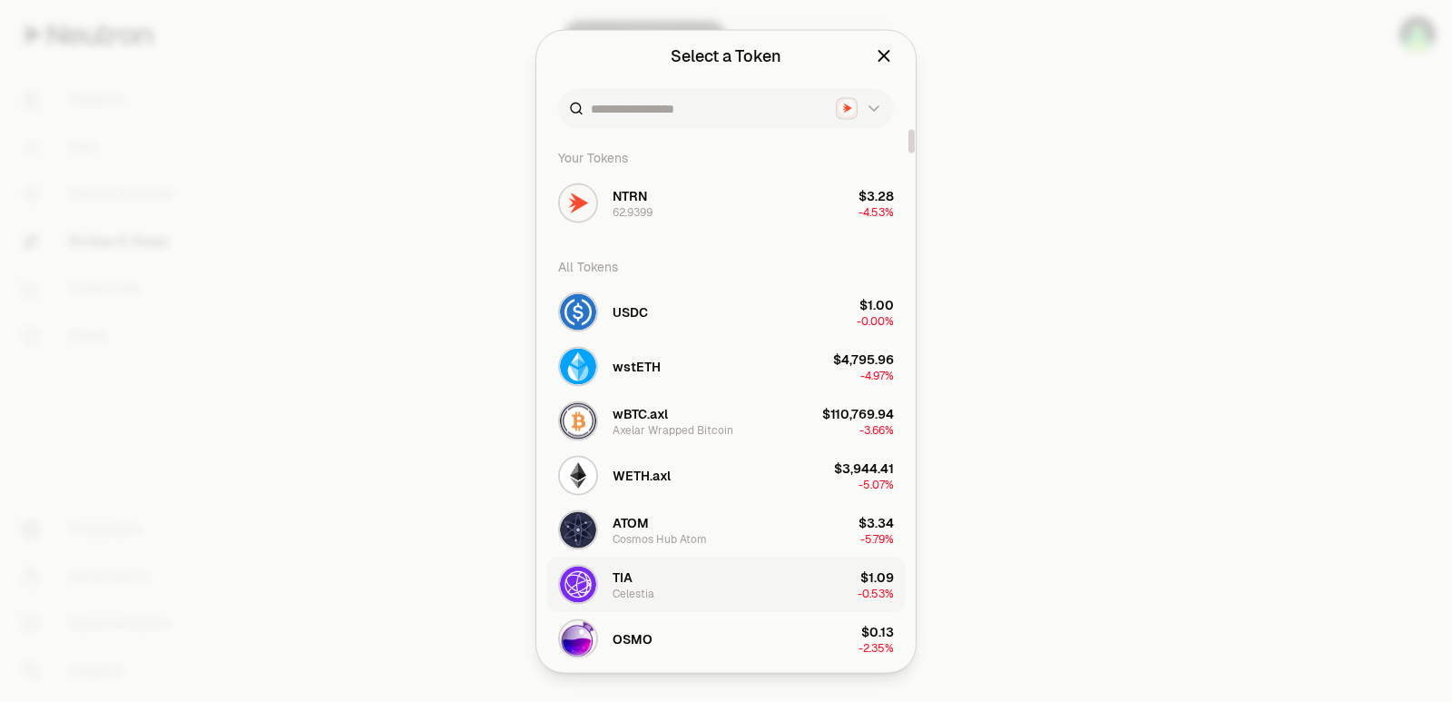 This screenshot has height=702, width=1452. I want to click on img: TIA Logo, so click(578, 584).